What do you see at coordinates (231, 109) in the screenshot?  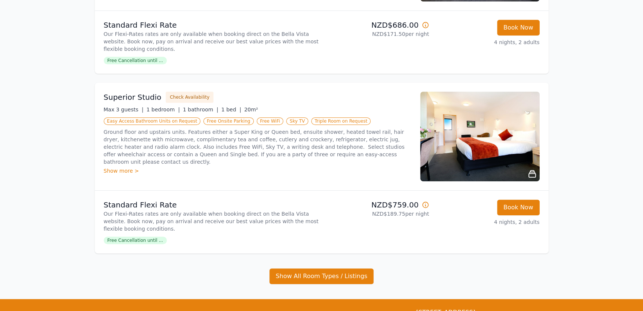 I see `span: 1 bed |` at bounding box center [231, 109].